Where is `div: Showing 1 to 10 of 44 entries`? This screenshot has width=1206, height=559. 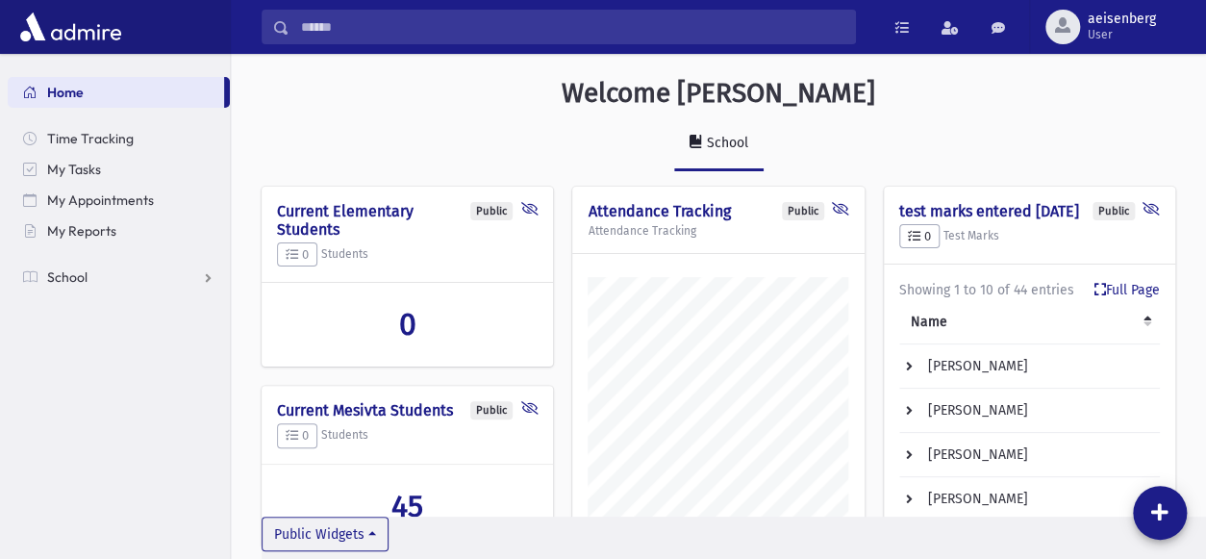
div: Showing 1 to 10 of 44 entries is located at coordinates (1029, 290).